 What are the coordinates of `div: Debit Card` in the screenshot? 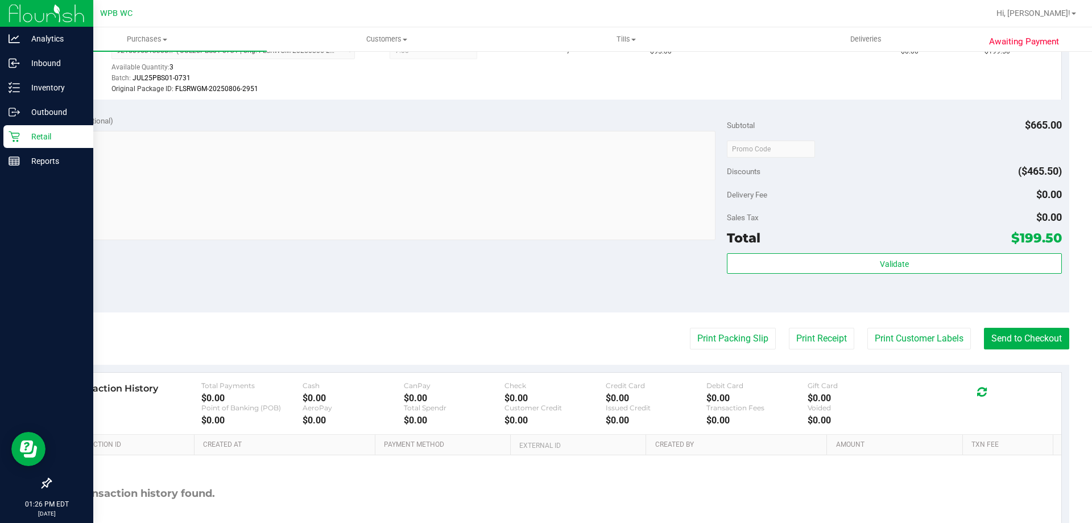 It's located at (757, 385).